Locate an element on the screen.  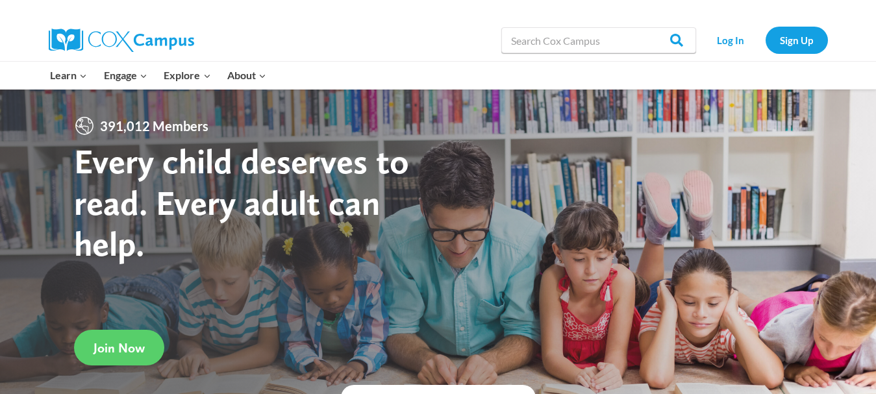
span: 391,012 Members is located at coordinates (154, 126).